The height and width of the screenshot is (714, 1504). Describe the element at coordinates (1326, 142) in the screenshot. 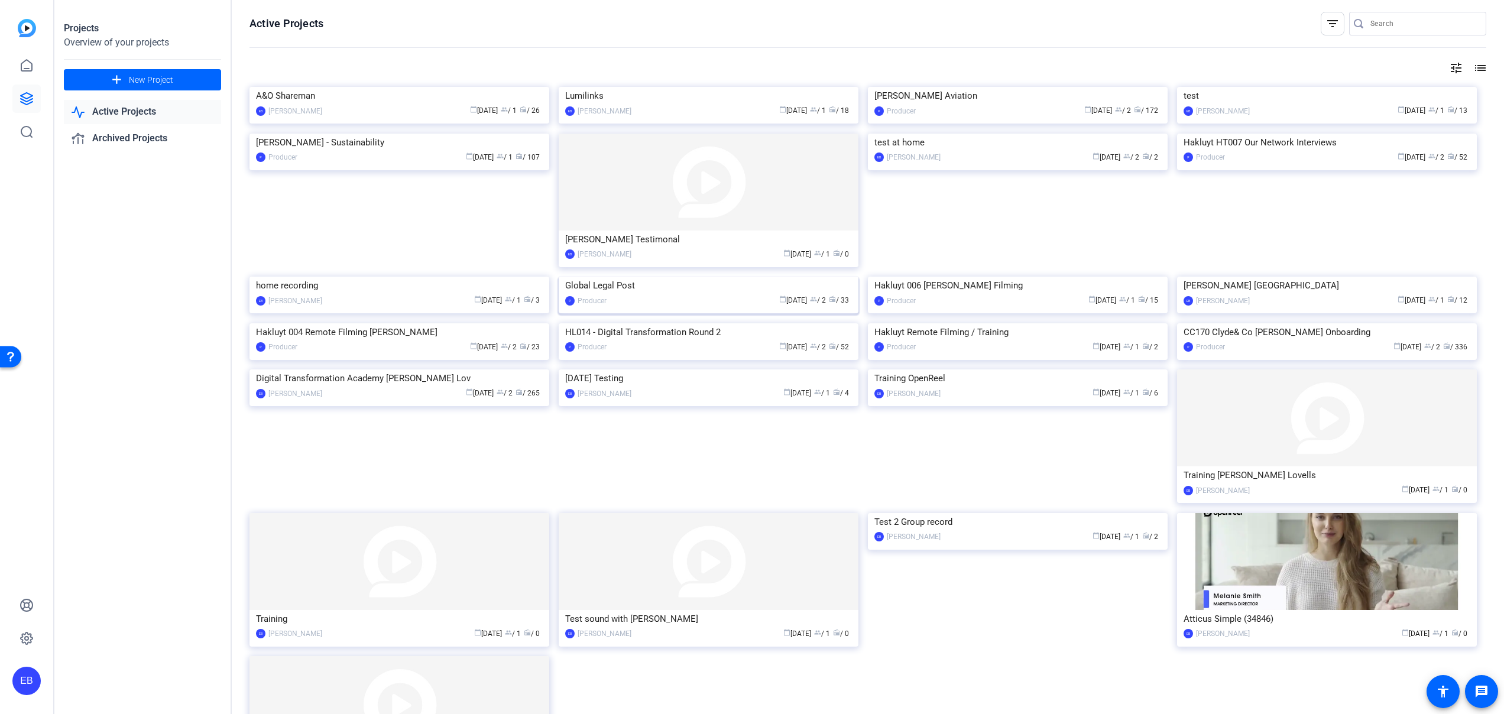

I see `div: Hakluyt HT007 Our Network Interviews` at that location.